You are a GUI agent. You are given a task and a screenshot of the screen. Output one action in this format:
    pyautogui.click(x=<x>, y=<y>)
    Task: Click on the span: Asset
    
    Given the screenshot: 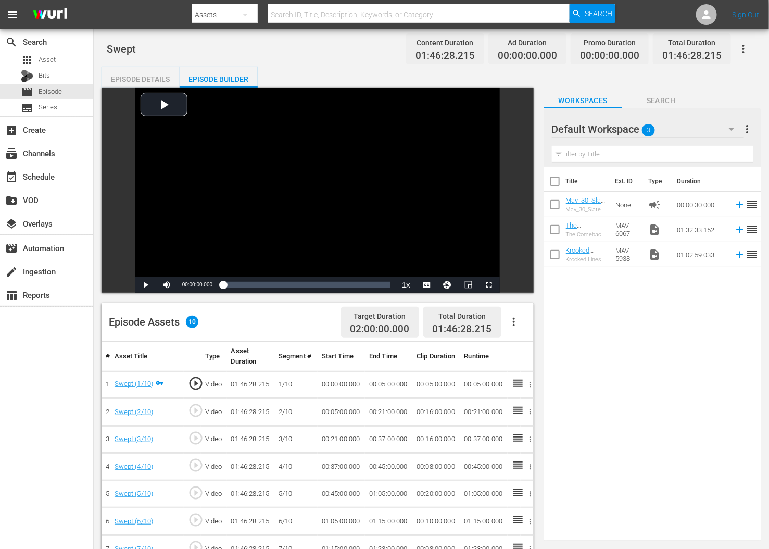 What is the action you would take?
    pyautogui.click(x=47, y=60)
    